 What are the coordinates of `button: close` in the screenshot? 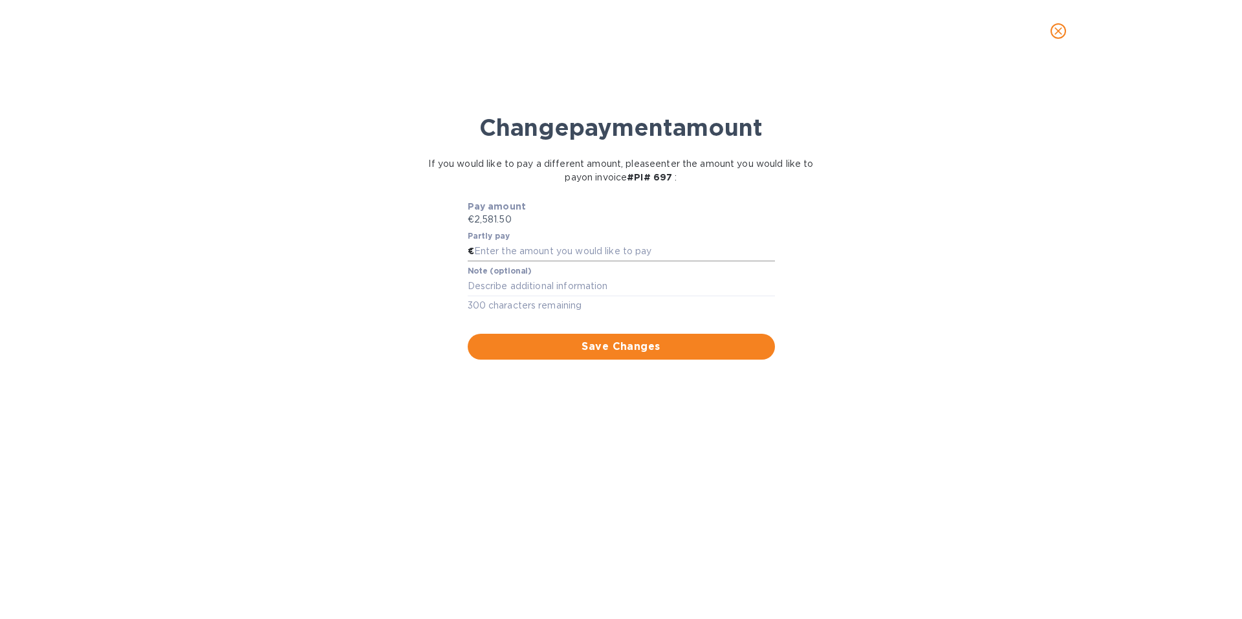 It's located at (1059, 31).